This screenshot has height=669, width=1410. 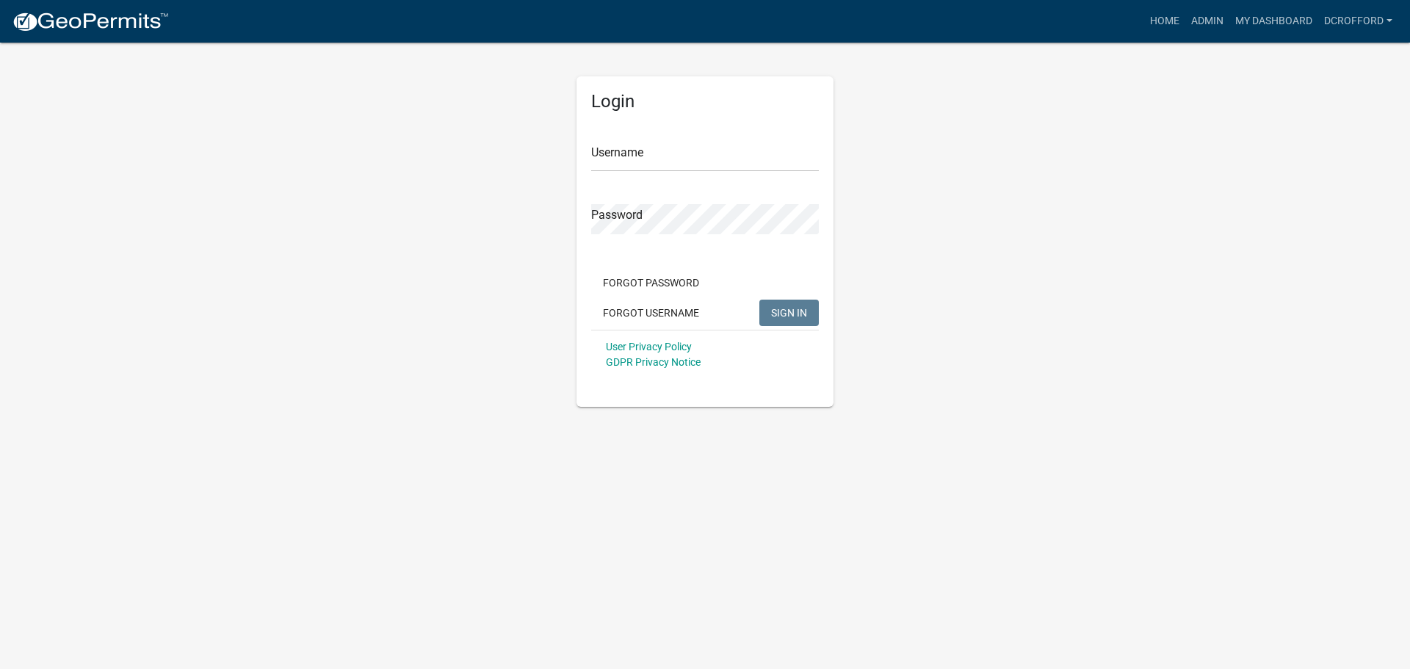 I want to click on button: Forgot Username, so click(x=651, y=313).